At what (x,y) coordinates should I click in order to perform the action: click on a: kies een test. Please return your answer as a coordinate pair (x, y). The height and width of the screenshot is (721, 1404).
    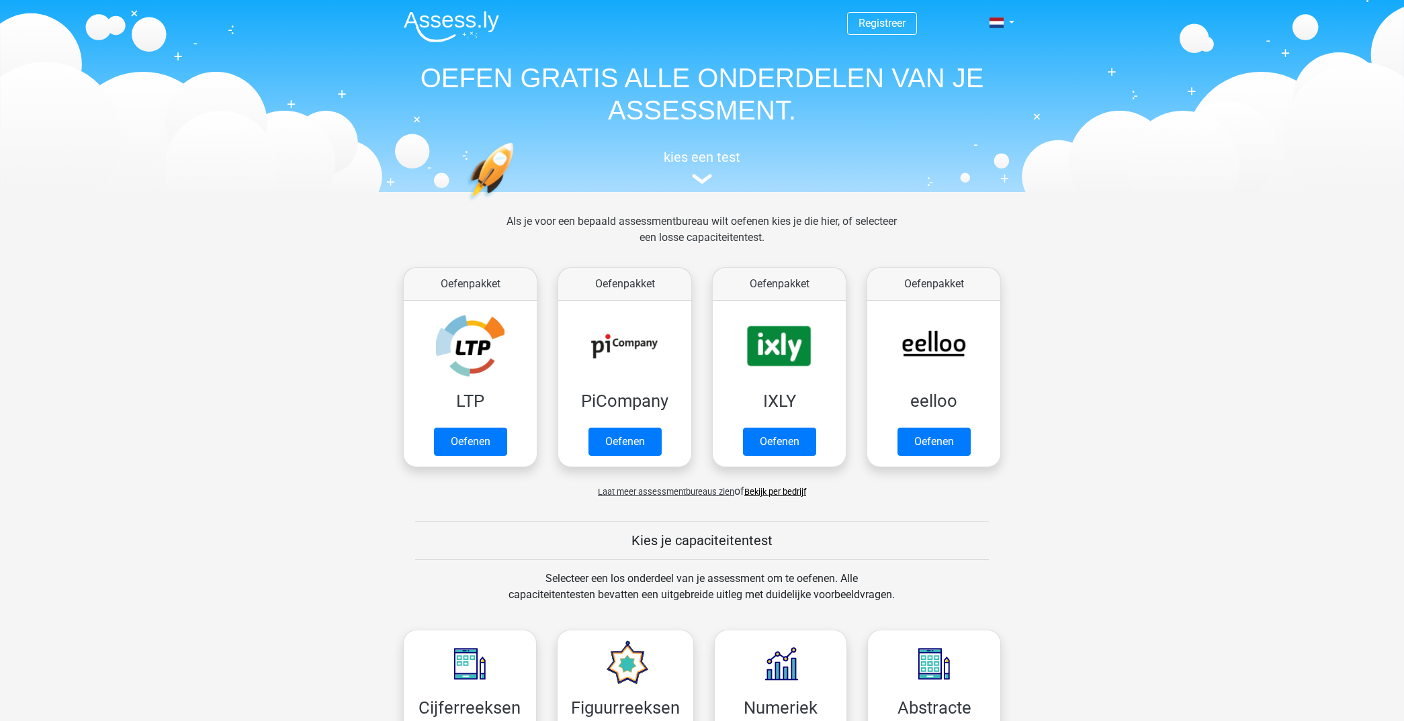
    Looking at the image, I should click on (702, 167).